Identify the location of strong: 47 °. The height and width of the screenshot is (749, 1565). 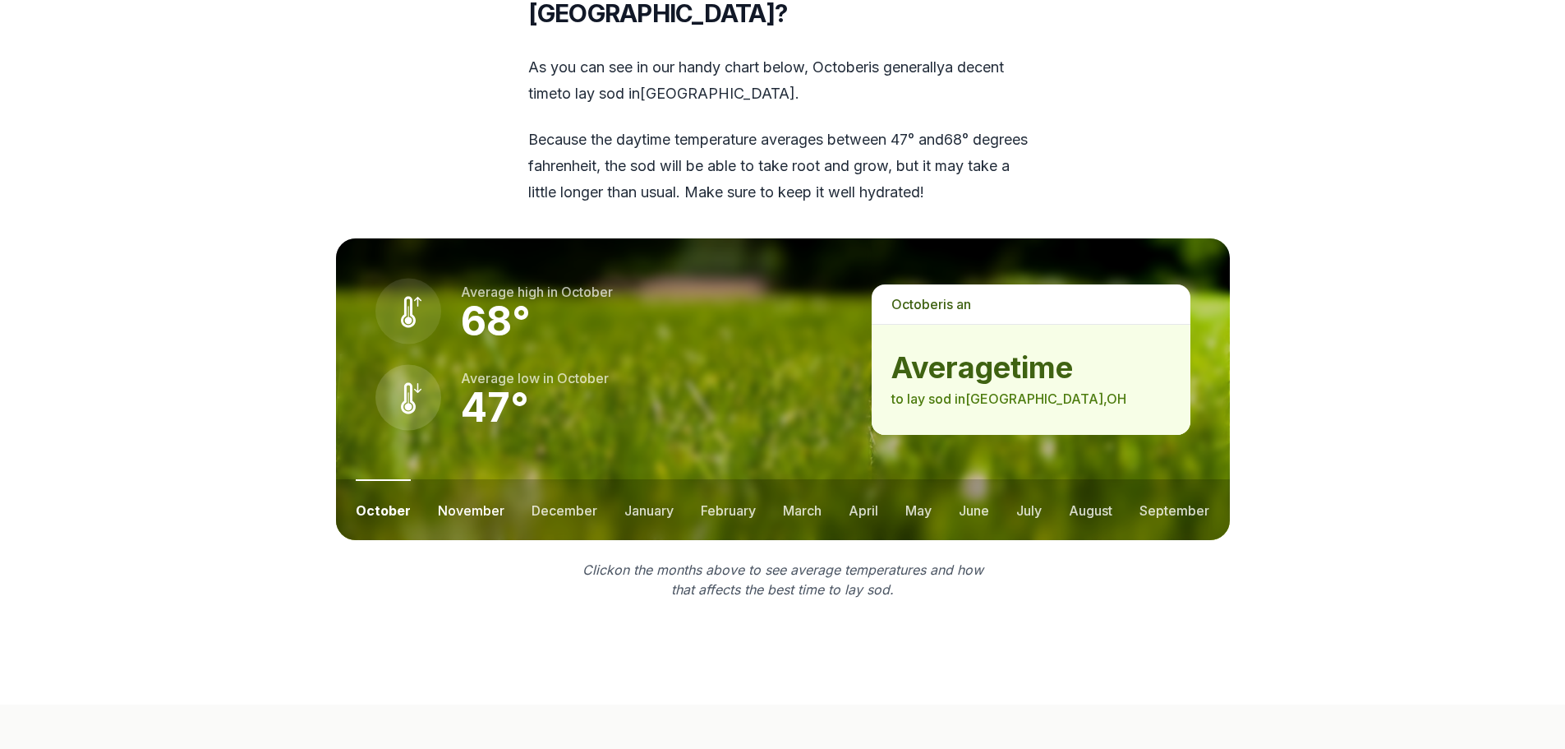
(495, 407).